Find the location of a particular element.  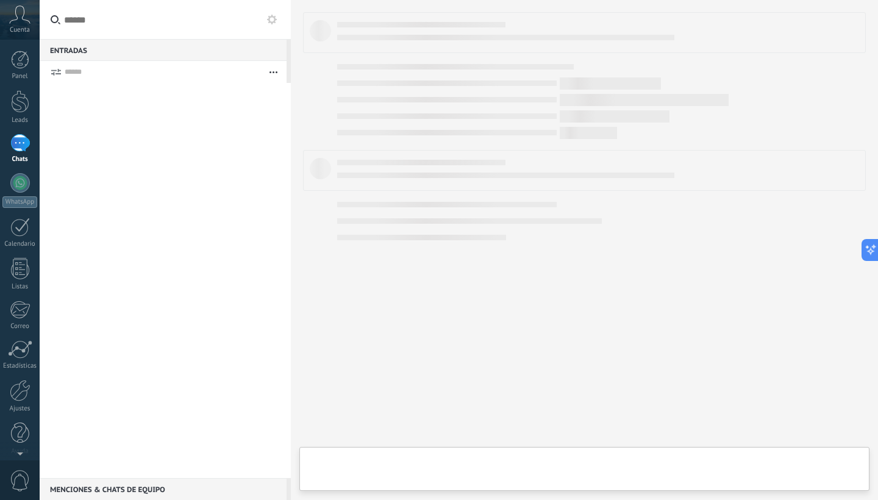

div: WhatsApp is located at coordinates (20, 202).